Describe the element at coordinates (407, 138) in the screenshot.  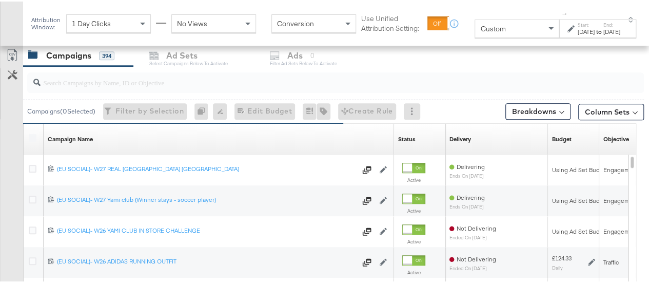
I see `div: Status` at that location.